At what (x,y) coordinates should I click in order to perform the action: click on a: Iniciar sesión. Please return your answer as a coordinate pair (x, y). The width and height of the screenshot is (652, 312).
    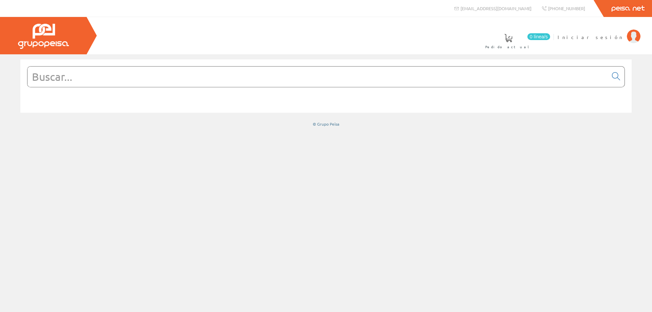
    Looking at the image, I should click on (599, 31).